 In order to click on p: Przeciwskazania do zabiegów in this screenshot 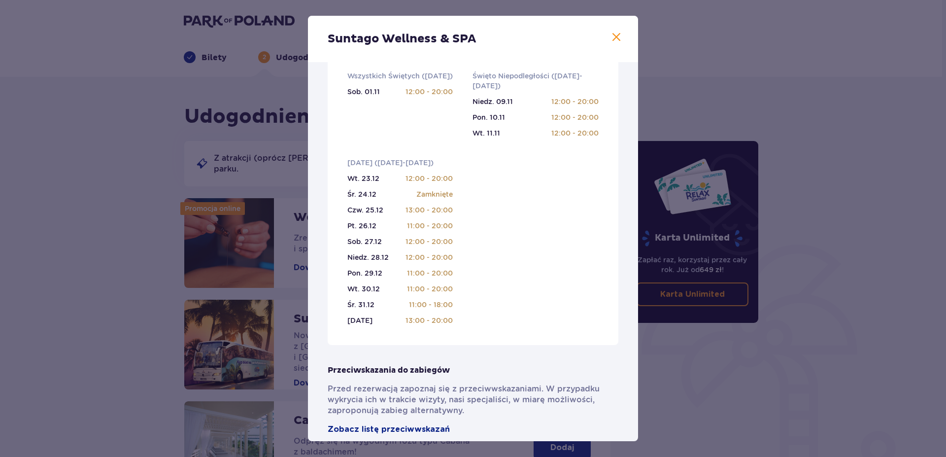, I will do `click(389, 370)`.